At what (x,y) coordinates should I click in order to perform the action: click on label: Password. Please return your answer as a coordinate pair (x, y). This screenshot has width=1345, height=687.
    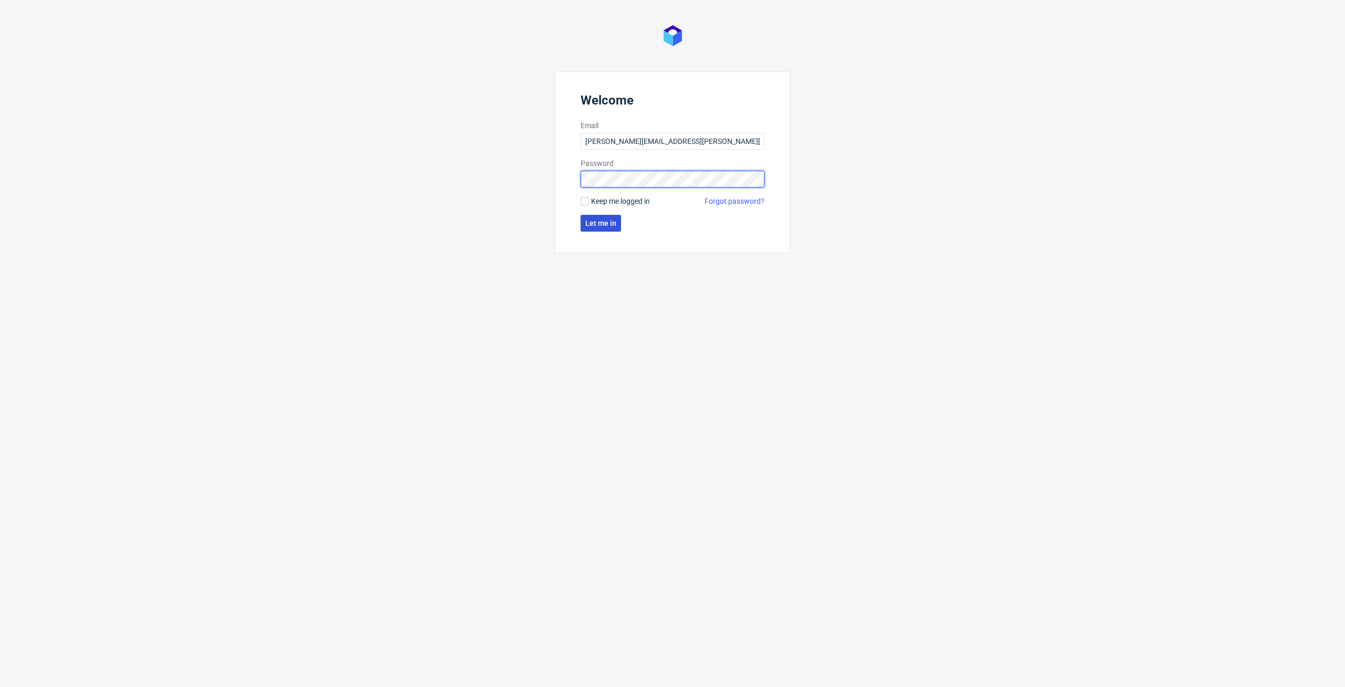
    Looking at the image, I should click on (672, 163).